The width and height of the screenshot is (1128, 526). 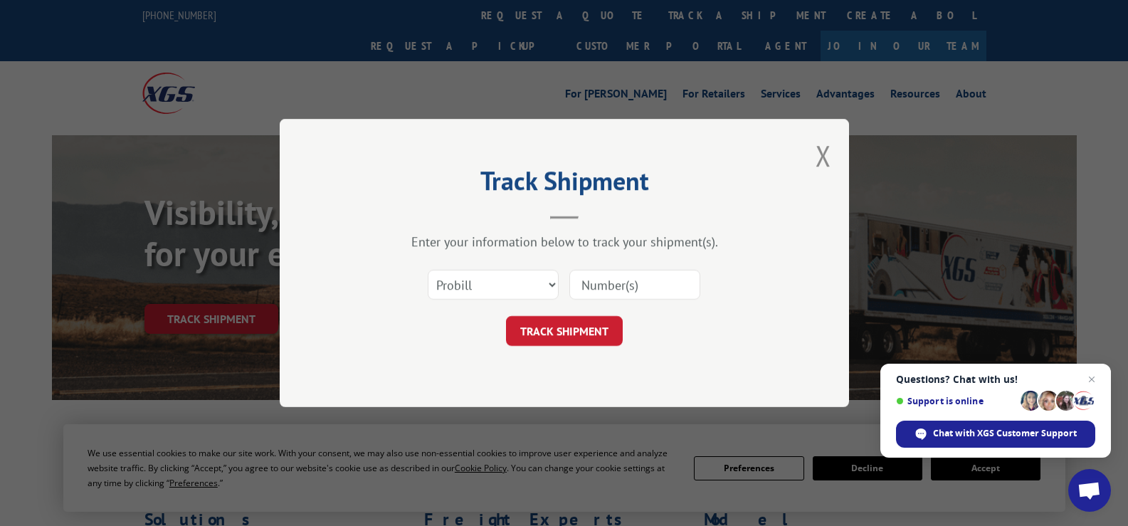 I want to click on input: Number(s), so click(x=635, y=285).